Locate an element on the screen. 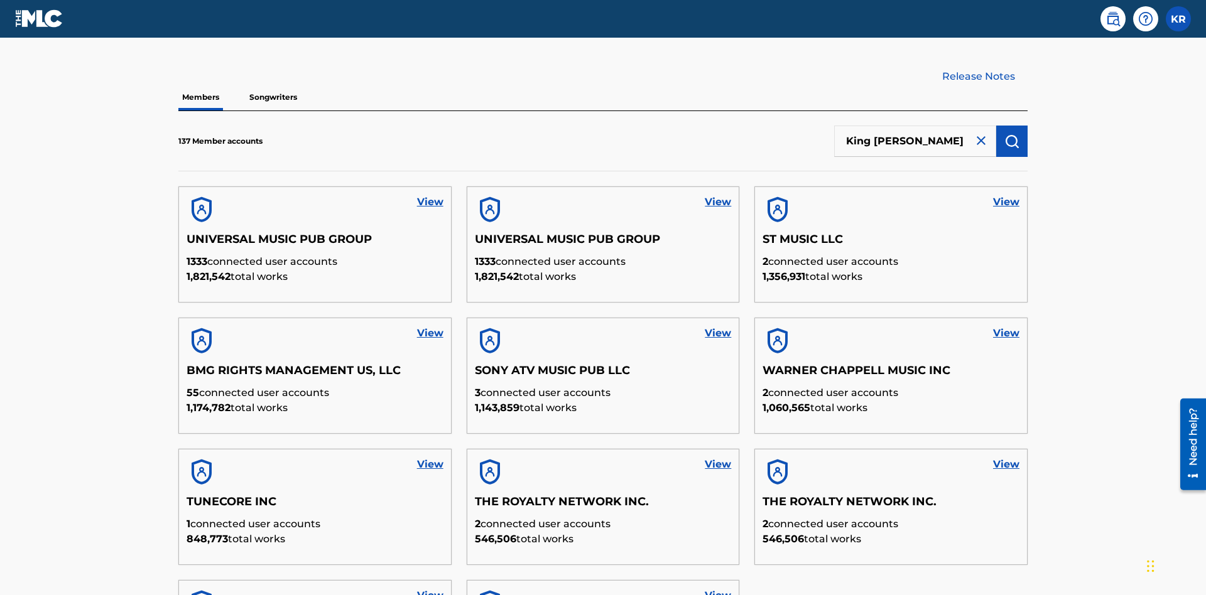 The height and width of the screenshot is (595, 1206). h5: SONY ATV MUSIC PUB LLC is located at coordinates (603, 374).